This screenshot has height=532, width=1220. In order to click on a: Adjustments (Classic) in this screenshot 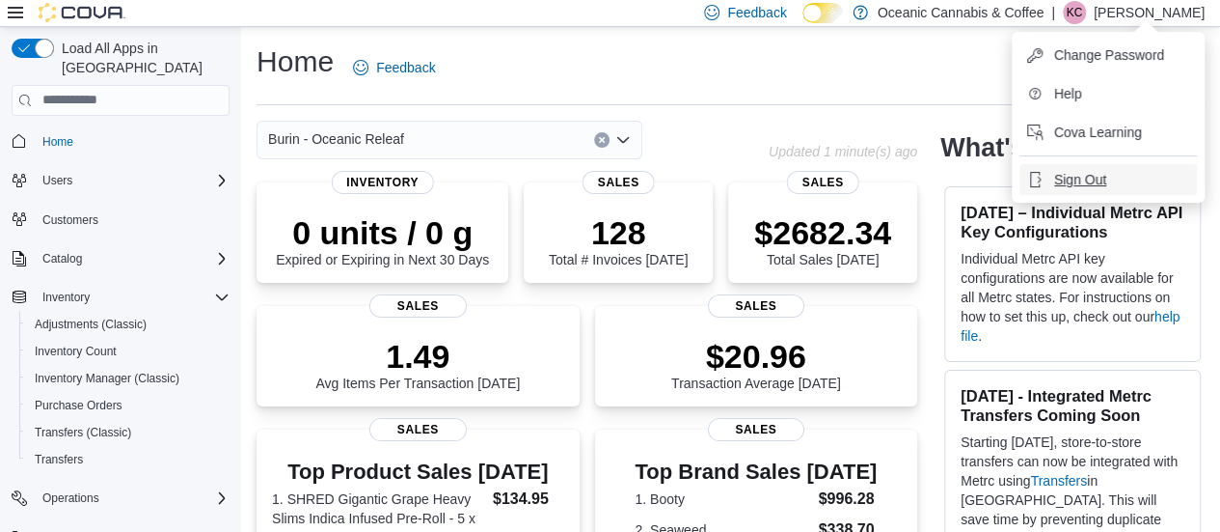, I will do `click(91, 324)`.